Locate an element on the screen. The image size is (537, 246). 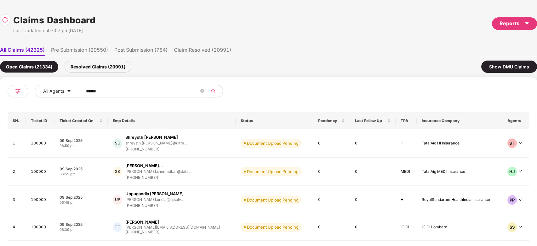
th: Status is located at coordinates (274, 121).